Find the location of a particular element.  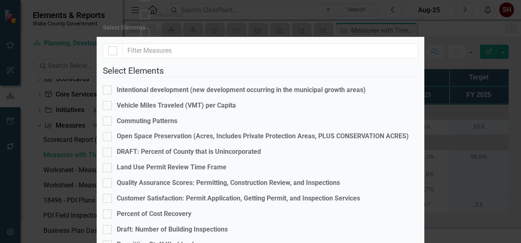

div: DRAFT: Percent of County that is Unincorporated is located at coordinates (189, 152).